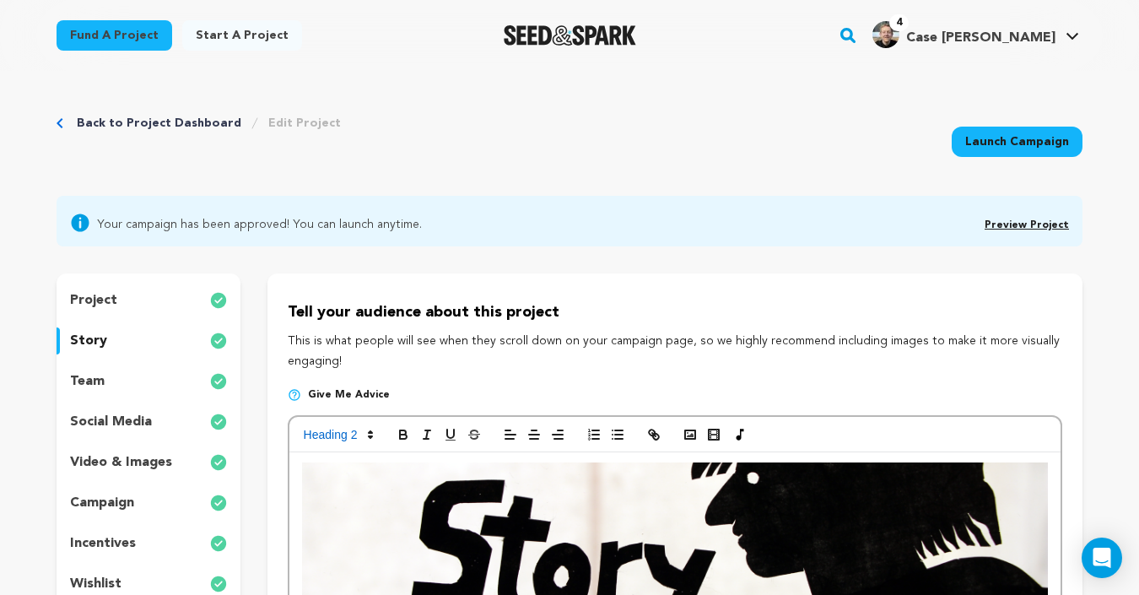 This screenshot has width=1139, height=595. What do you see at coordinates (111, 422) in the screenshot?
I see `p: social media` at bounding box center [111, 422].